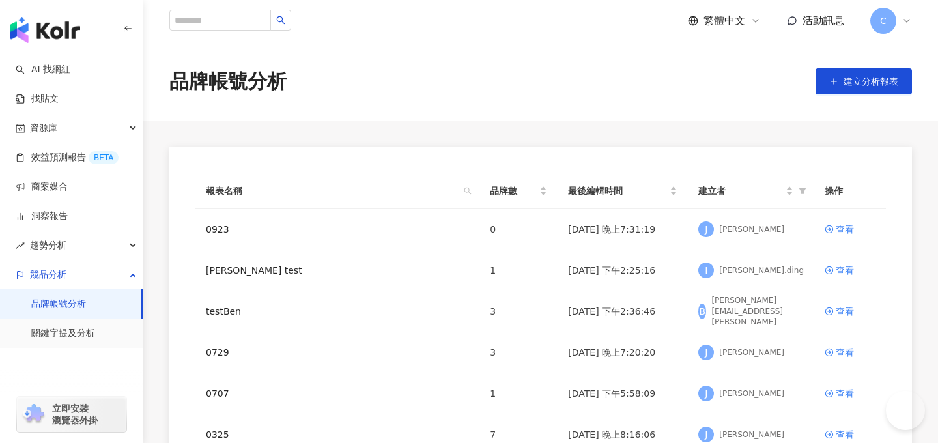 This screenshot has width=938, height=443. Describe the element at coordinates (824, 20) in the screenshot. I see `span: 活動訊息` at that location.